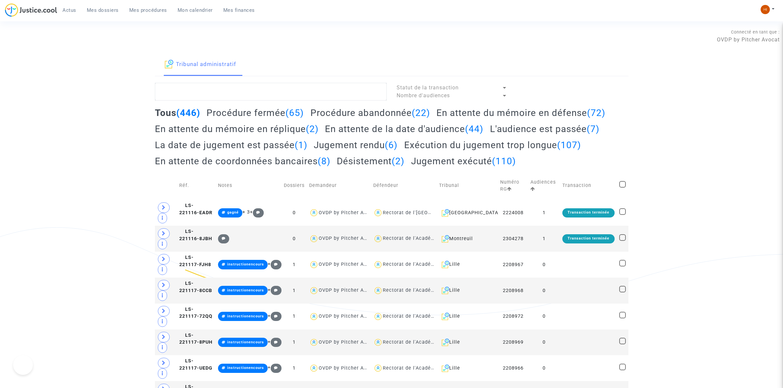 The width and height of the screenshot is (783, 388). Describe the element at coordinates (463, 161) in the screenshot. I see `h2: Jugement exécuté` at that location.